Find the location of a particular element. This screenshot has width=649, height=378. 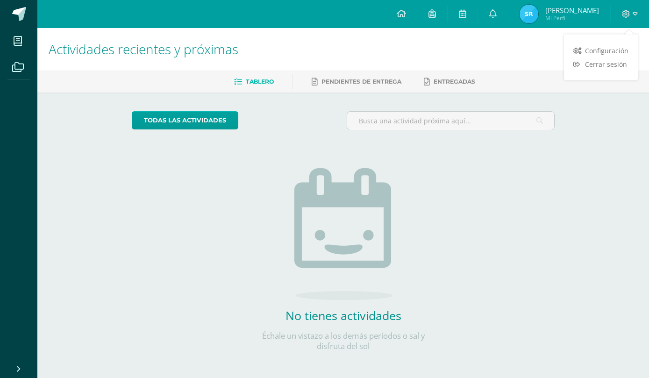

span: Cerrar sesión is located at coordinates (606, 64).